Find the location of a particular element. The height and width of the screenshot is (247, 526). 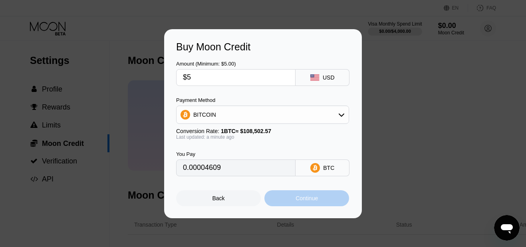

div: Last updated: a minute ago is located at coordinates (262, 137).